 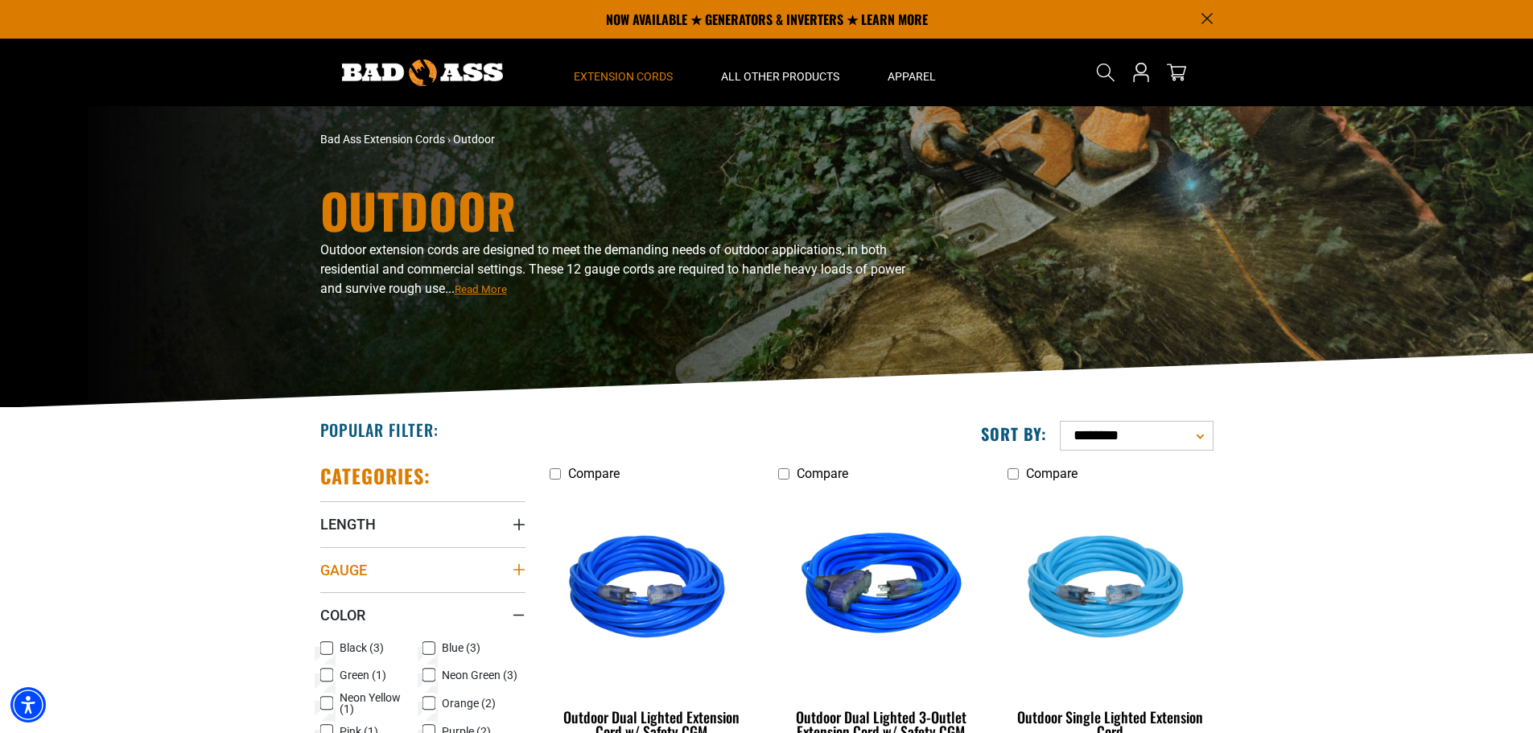 I want to click on summary: Apparel, so click(x=911, y=72).